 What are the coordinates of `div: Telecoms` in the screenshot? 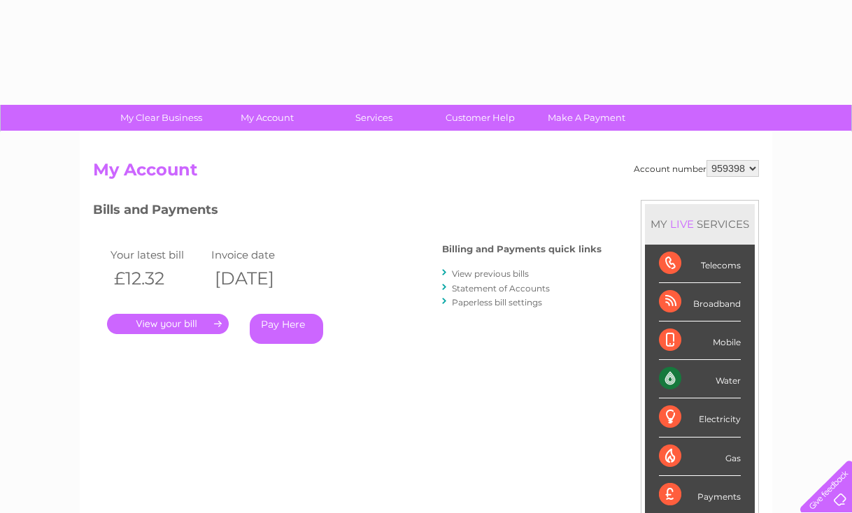 It's located at (699, 264).